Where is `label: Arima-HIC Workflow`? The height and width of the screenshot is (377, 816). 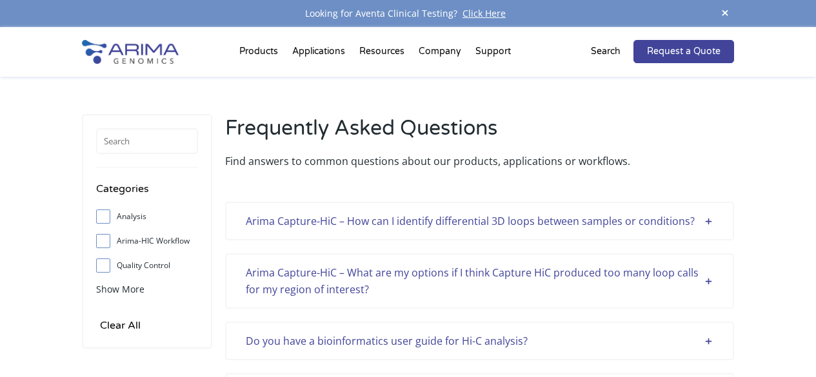
label: Arima-HIC Workflow is located at coordinates (147, 241).